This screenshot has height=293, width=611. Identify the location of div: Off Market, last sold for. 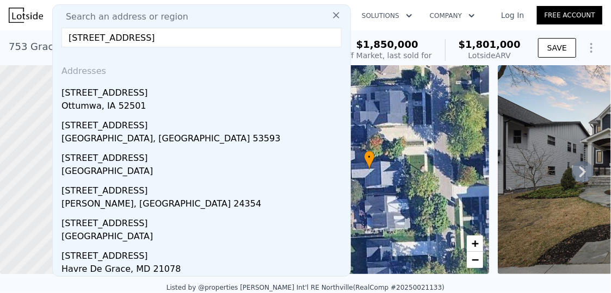
(387, 56).